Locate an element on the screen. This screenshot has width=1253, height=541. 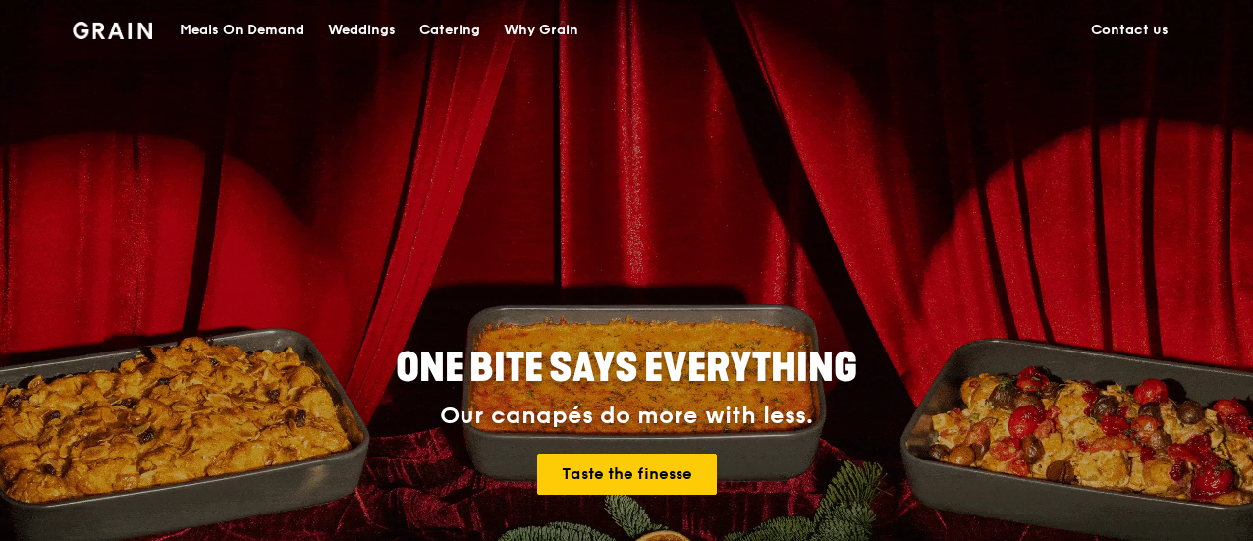
img: Grain is located at coordinates (112, 30).